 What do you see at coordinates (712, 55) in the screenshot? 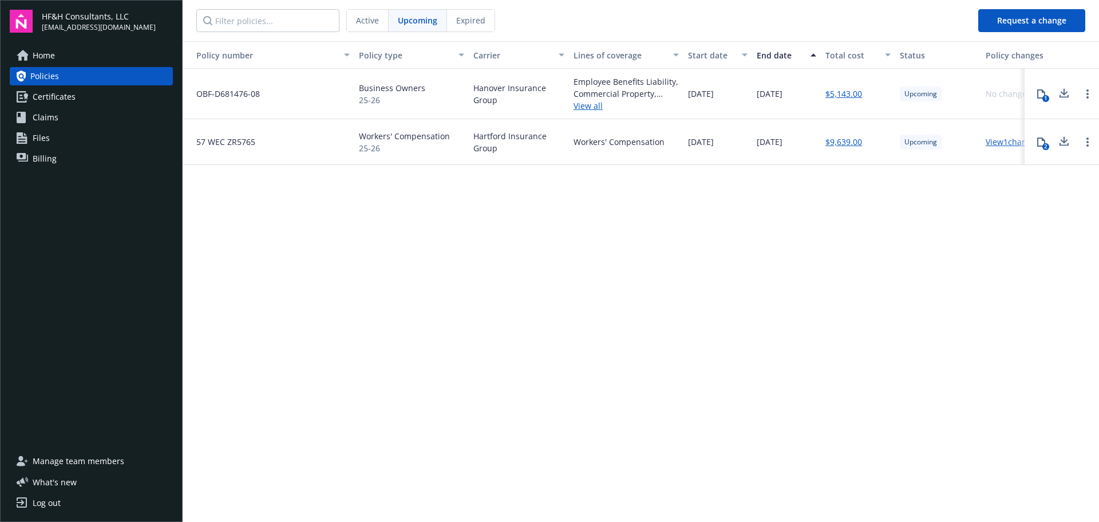
I see `div: Start date` at bounding box center [712, 55].